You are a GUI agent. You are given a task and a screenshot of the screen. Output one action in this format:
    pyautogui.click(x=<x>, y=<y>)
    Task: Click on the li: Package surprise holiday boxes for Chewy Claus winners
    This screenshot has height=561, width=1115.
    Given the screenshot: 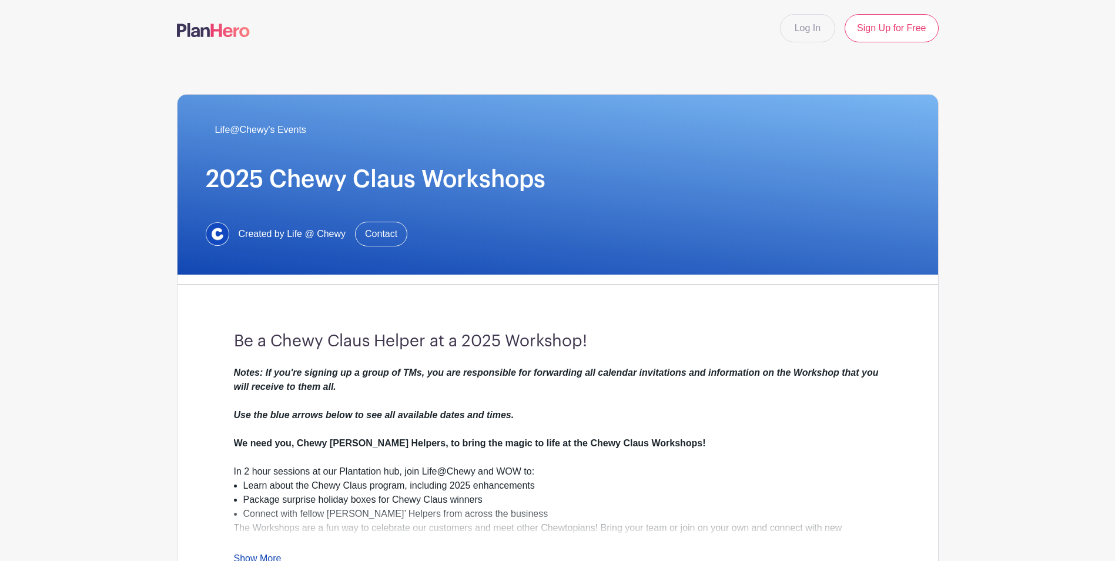 What is the action you would take?
    pyautogui.click(x=563, y=500)
    